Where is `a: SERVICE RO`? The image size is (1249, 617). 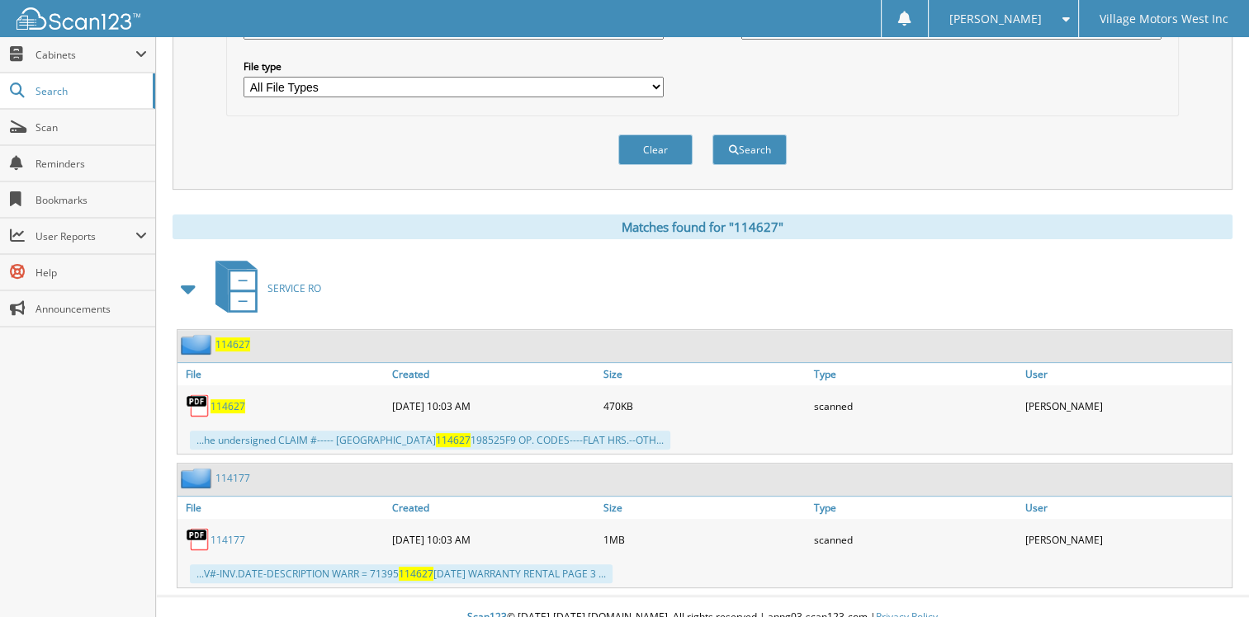 a: SERVICE RO is located at coordinates (263, 288).